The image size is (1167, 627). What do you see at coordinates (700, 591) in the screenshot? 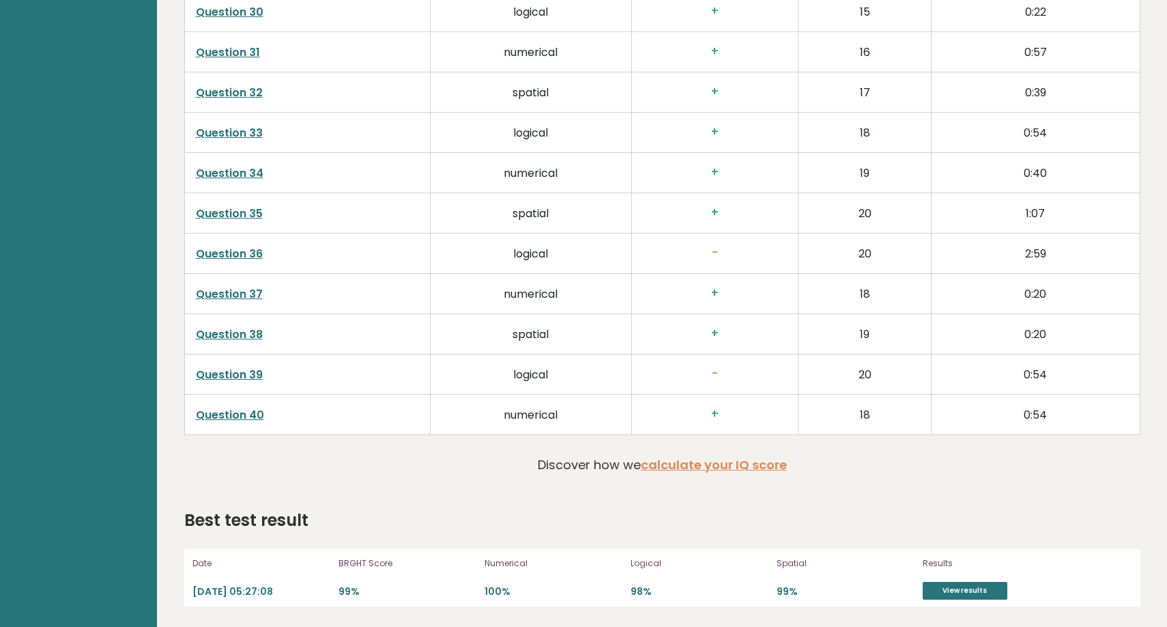
I see `p: 98%` at bounding box center [700, 591].